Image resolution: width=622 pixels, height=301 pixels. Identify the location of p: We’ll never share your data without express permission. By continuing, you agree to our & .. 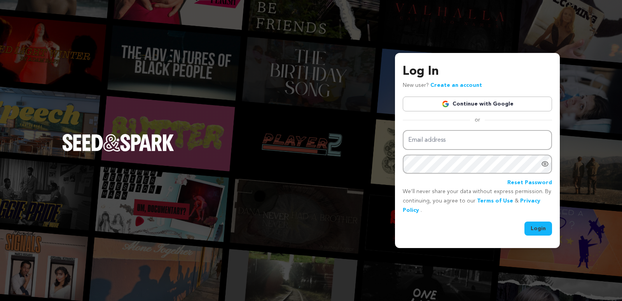
(478, 201).